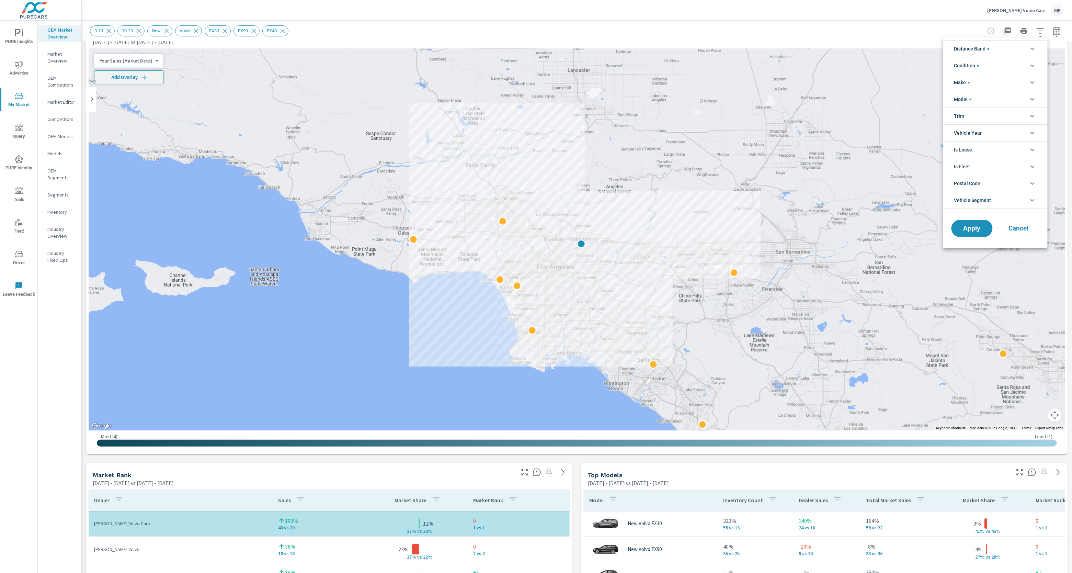 This screenshot has width=1072, height=573. What do you see at coordinates (972, 228) in the screenshot?
I see `button: Apply` at bounding box center [972, 228].